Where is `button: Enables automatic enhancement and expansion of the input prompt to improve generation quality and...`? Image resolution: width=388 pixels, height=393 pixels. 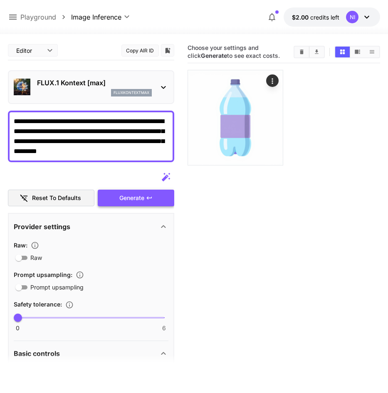 button: Enables automatic enhancement and expansion of the input prompt to improve generation quality and... is located at coordinates (80, 275).